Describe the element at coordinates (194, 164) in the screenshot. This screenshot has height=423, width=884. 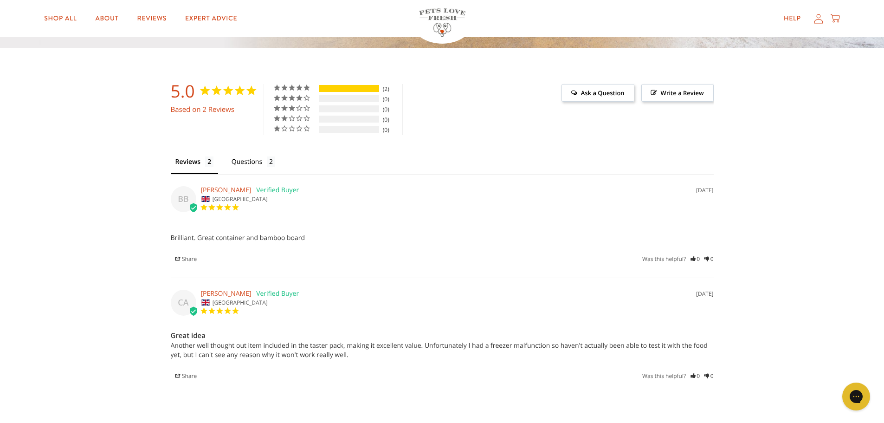
I see `li: Reviews` at that location.